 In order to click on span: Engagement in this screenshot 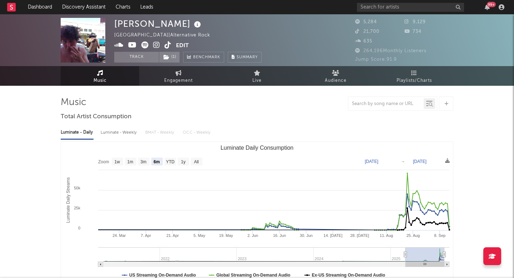, I will do `click(178, 81)`.